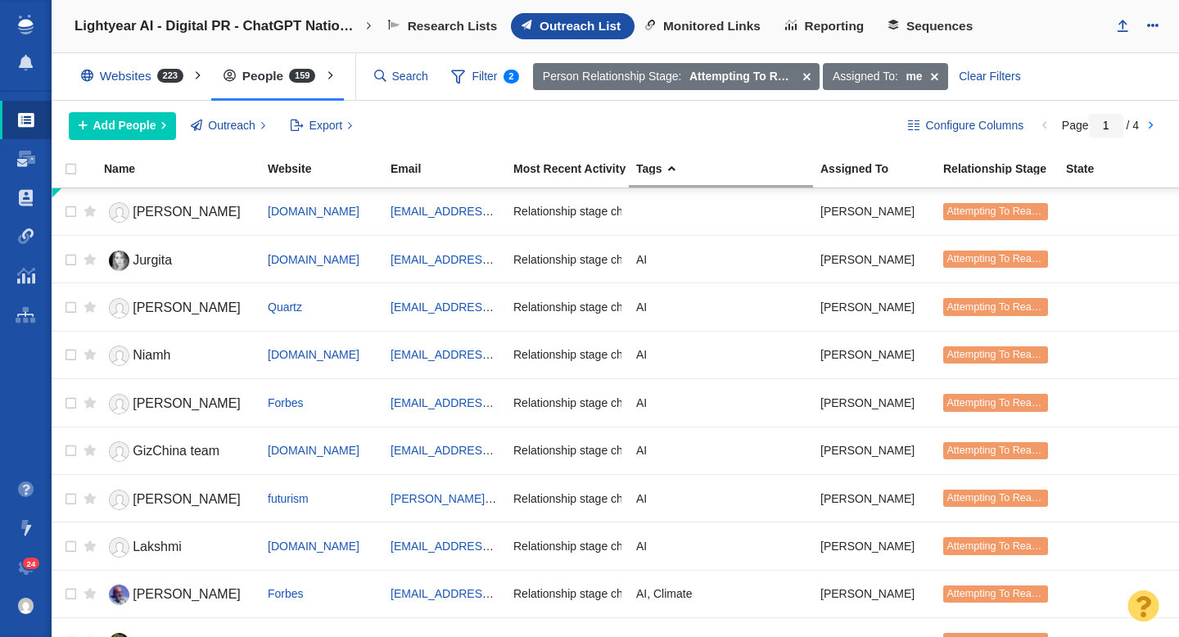  What do you see at coordinates (178, 355) in the screenshot?
I see `a: Niamh` at bounding box center [178, 355].